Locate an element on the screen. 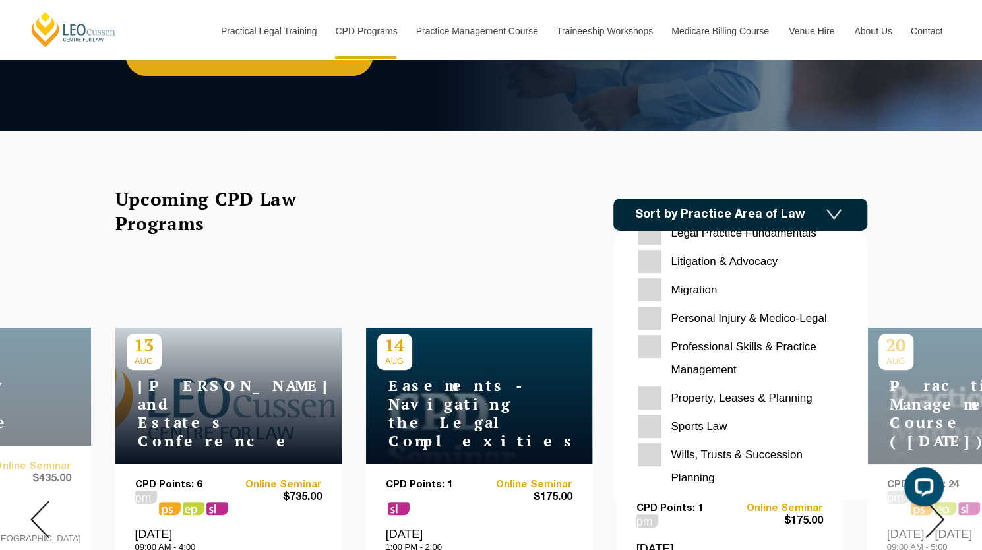 This screenshot has height=550, width=982. label: Property, Leases & Planning is located at coordinates (740, 398).